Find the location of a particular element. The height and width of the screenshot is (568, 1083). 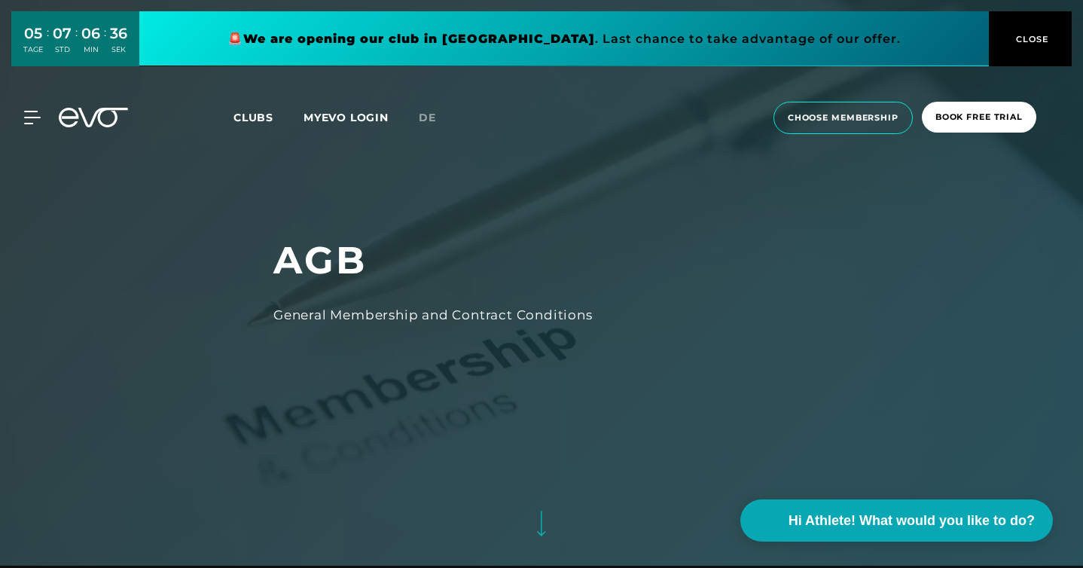

span: Hi Athlete! What would you like to do? is located at coordinates (912, 521).